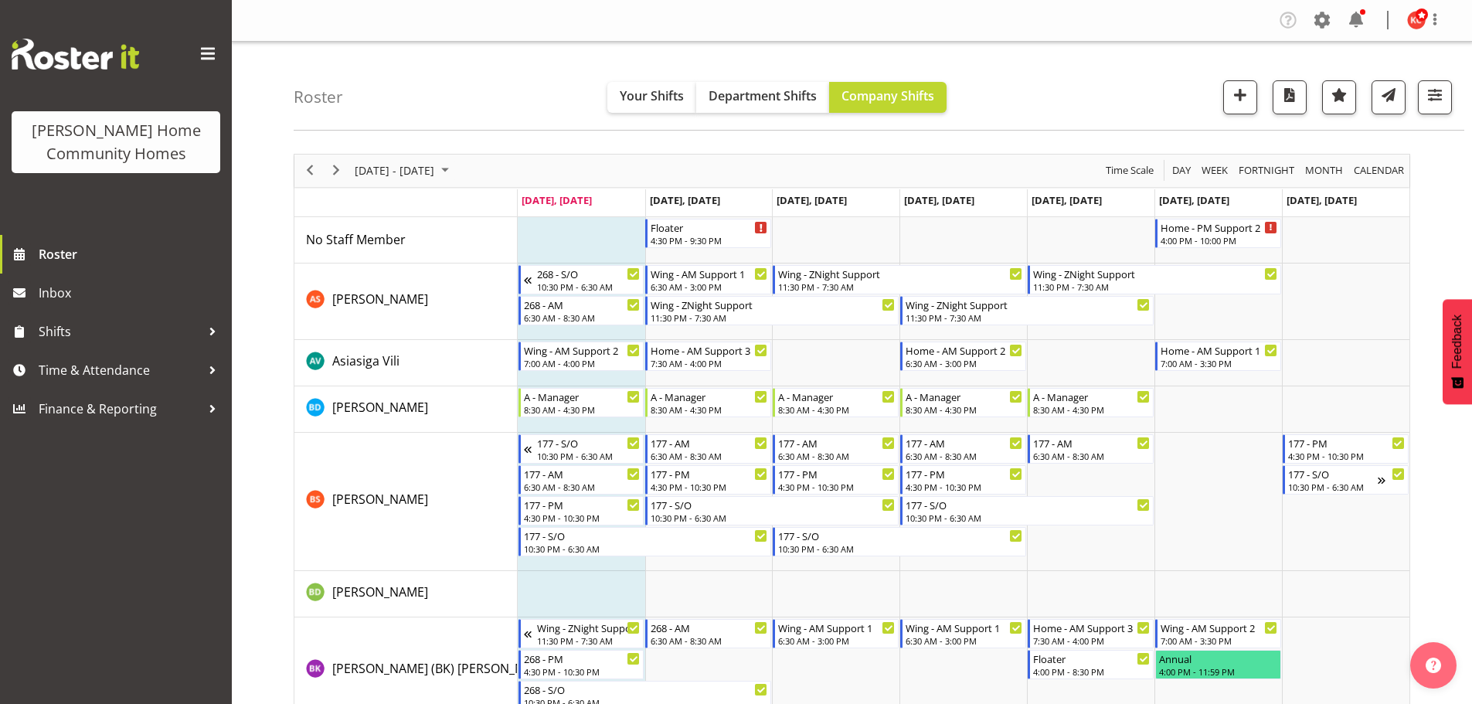 Image resolution: width=1472 pixels, height=704 pixels. I want to click on div: Barbara Dunlop"s event - A - Manager Begin From Friday, August 15, 2025 at 8:30:00 AM GMT+12:00 E..., so click(1090, 403).